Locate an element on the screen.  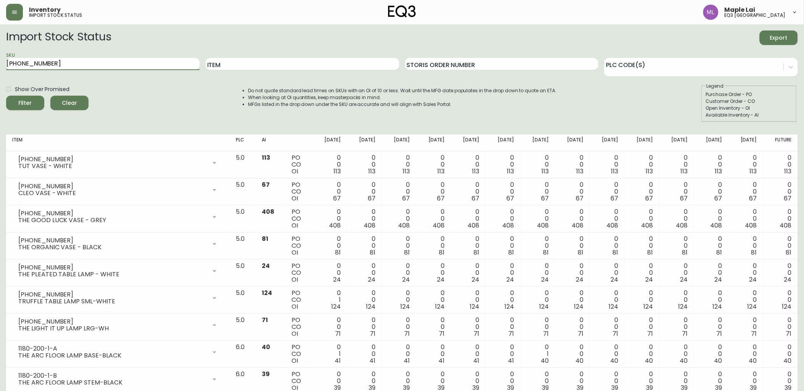
div: 1180-200-1-ATHE ARC FLOOR LAMP BASE-BLACK is located at coordinates (118, 353).